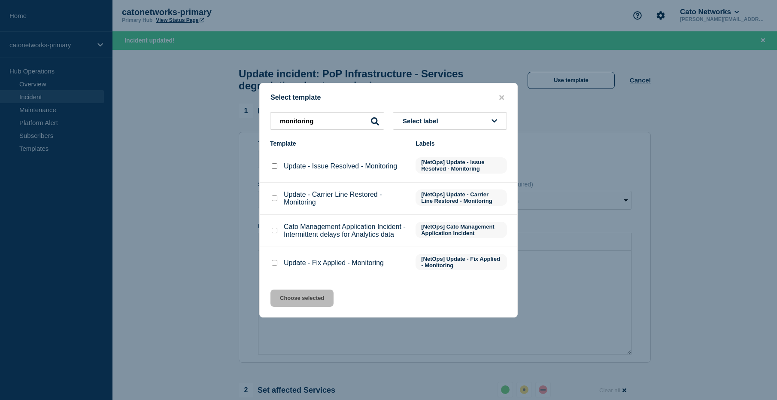 Image resolution: width=777 pixels, height=400 pixels. What do you see at coordinates (274, 230) in the screenshot?
I see `input: Cato Management Application Incident - Intermittent delays for Analytics data checkbox` at bounding box center [274, 230].